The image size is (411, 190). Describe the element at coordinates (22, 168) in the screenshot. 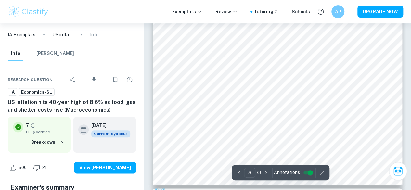

I see `span: 500` at that location.